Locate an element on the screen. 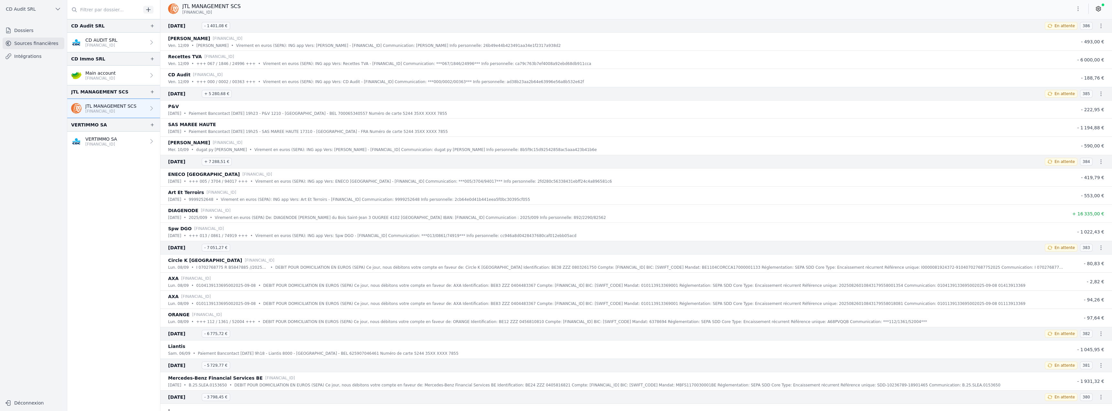  span: - 1 045,95 € is located at coordinates (1091, 349).